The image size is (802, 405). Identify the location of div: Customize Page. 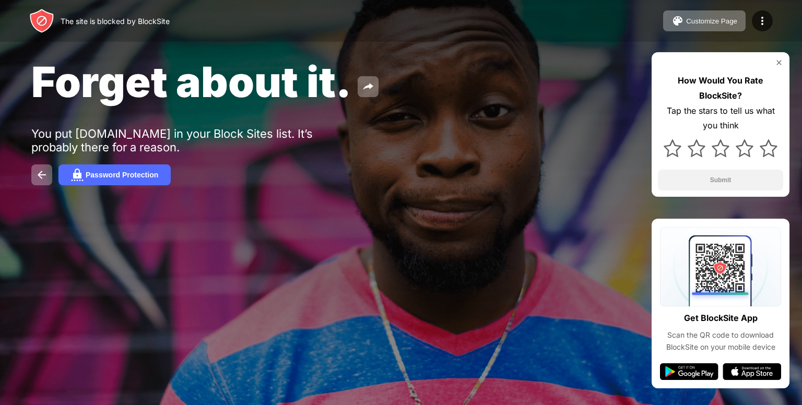
(712, 21).